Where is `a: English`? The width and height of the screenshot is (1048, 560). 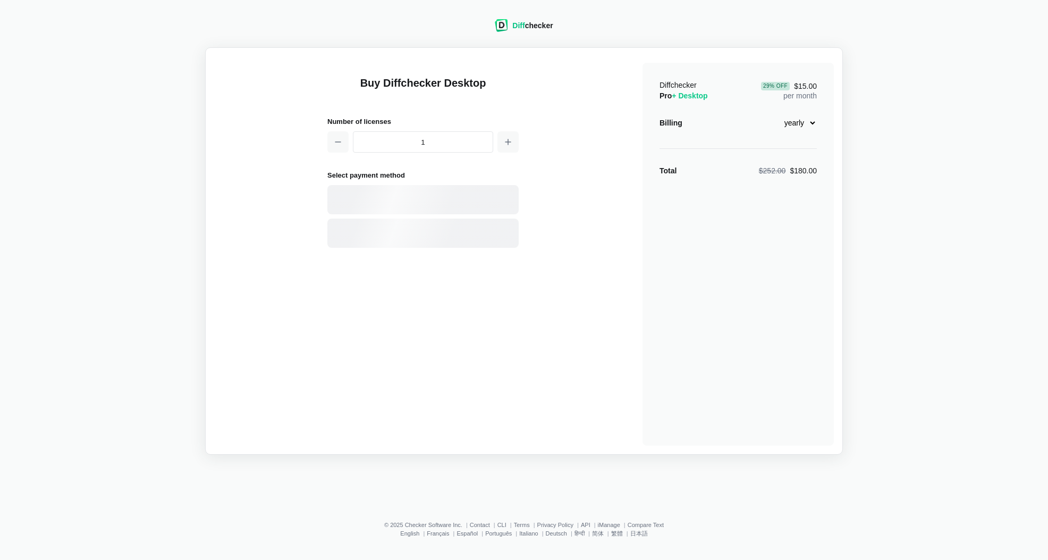
a: English is located at coordinates (410, 533).